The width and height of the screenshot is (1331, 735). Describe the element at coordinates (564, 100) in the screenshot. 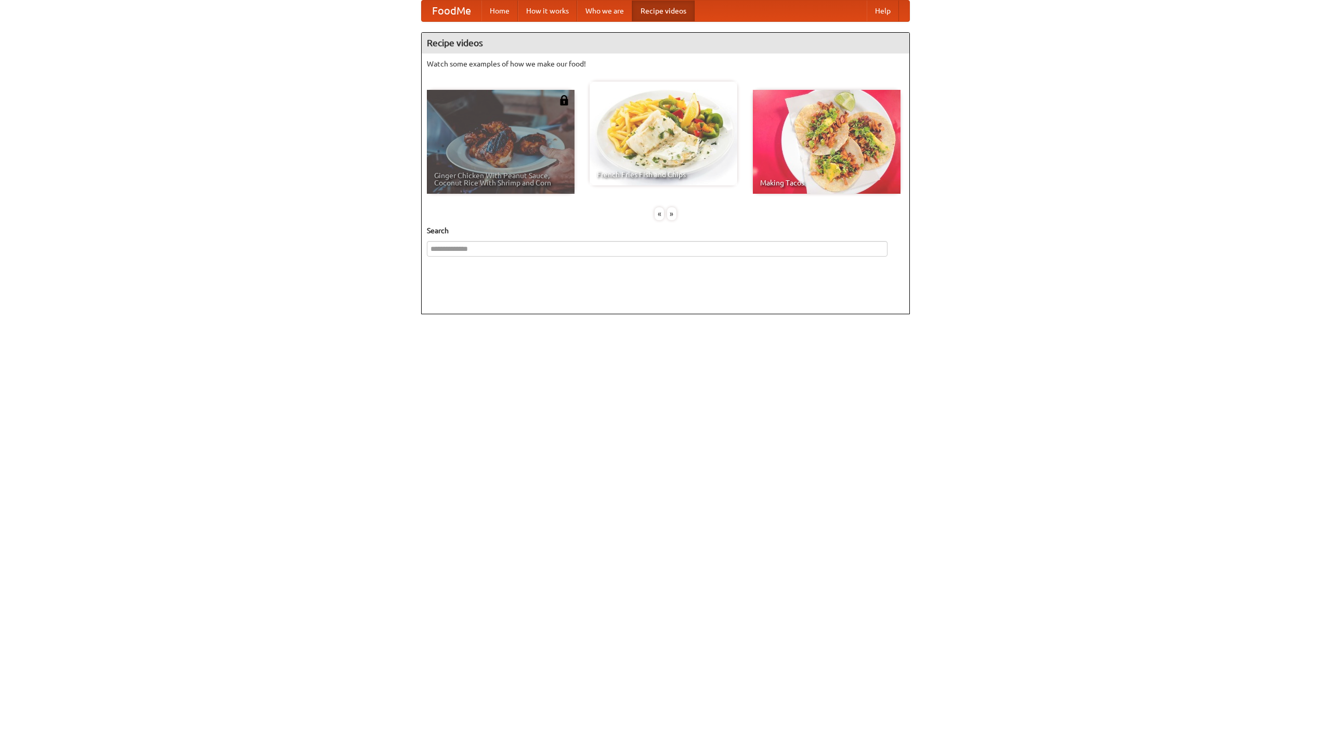

I see `img: 483408.png` at that location.